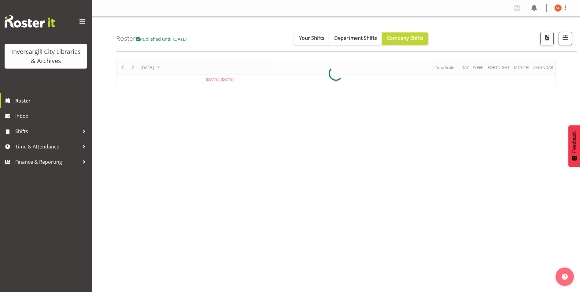  Describe the element at coordinates (46, 56) in the screenshot. I see `div: Invercargill City Libraries & Archives` at that location.